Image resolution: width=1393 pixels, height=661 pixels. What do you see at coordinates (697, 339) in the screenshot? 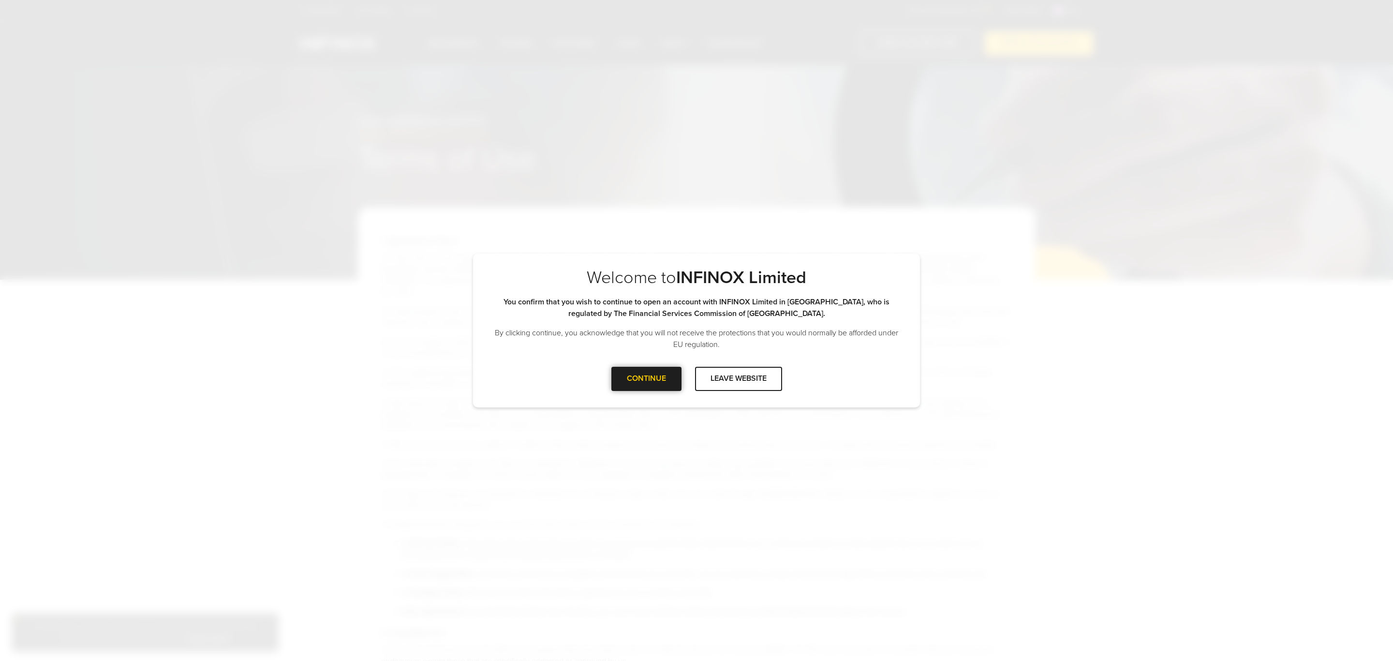
I see `p: By clicking continue, you acknowledge that you will not receive the protections that you would no...` at bounding box center [697, 339].